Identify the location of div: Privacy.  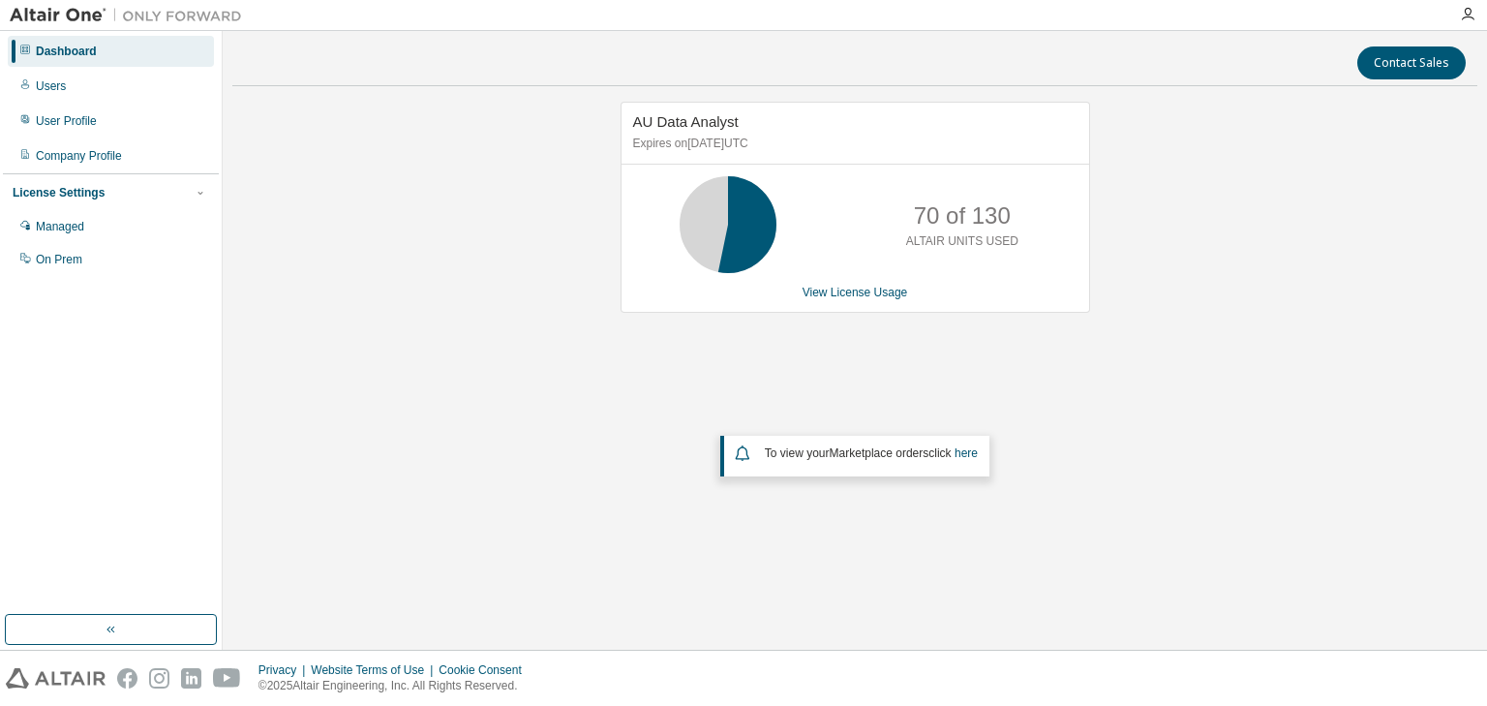
(285, 670).